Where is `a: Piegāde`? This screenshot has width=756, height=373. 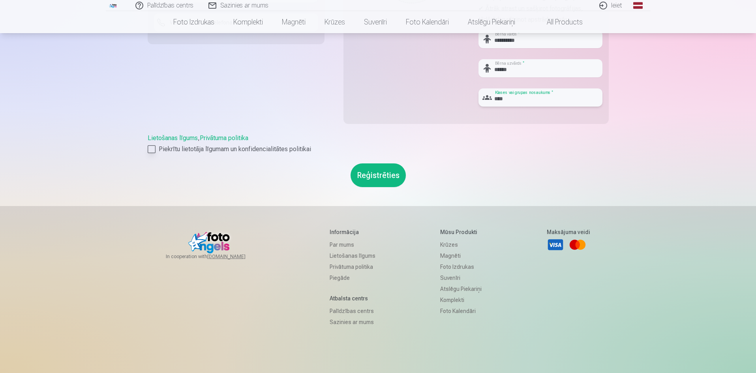
a: Piegāde is located at coordinates (353, 278).